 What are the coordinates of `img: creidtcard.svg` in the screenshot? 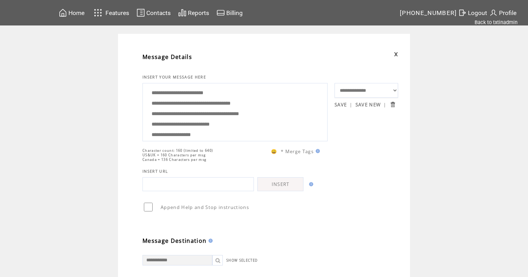 It's located at (221, 13).